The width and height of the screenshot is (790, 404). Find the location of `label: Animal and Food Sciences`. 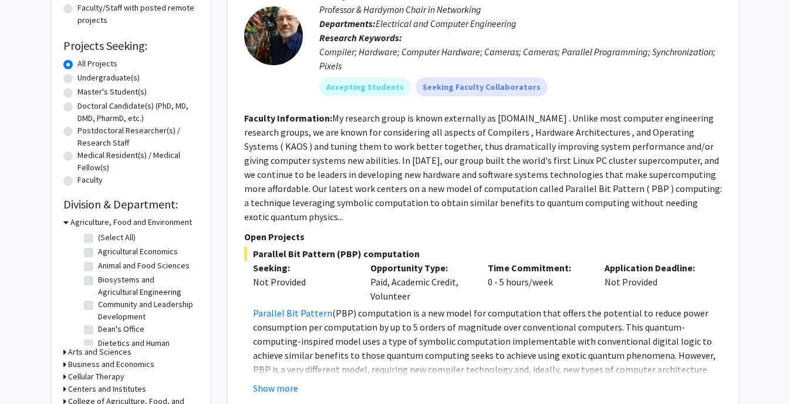

label: Animal and Food Sciences is located at coordinates (144, 265).